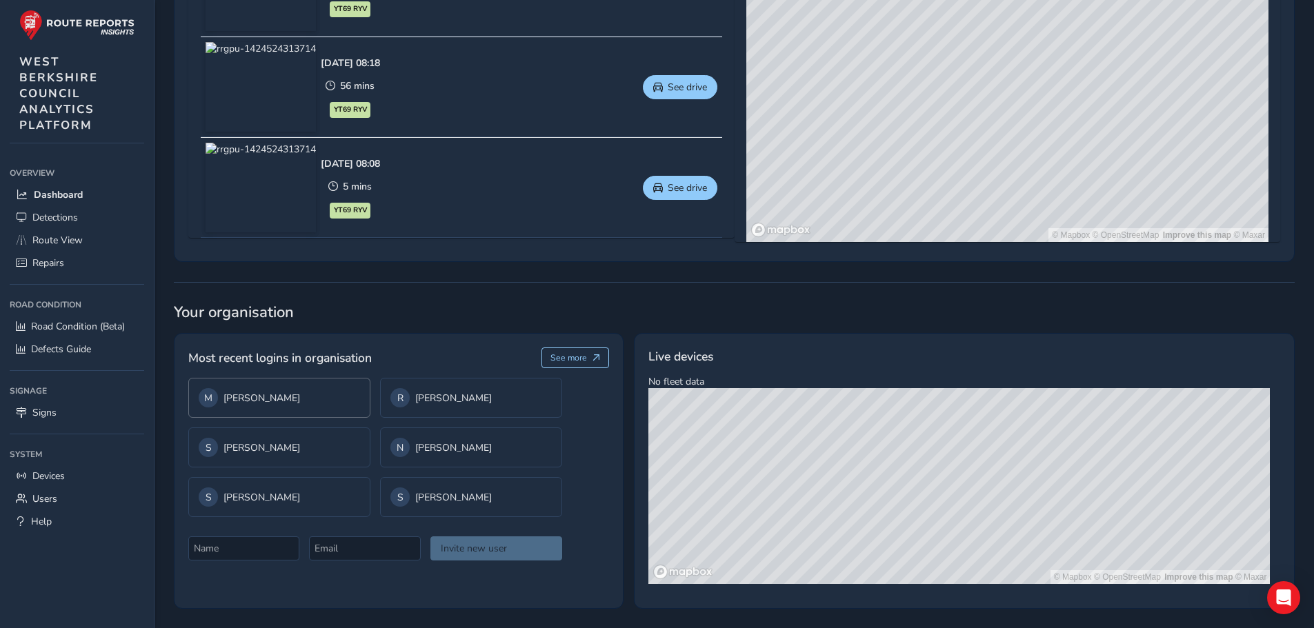 This screenshot has width=1314, height=628. Describe the element at coordinates (77, 499) in the screenshot. I see `a: Users` at that location.